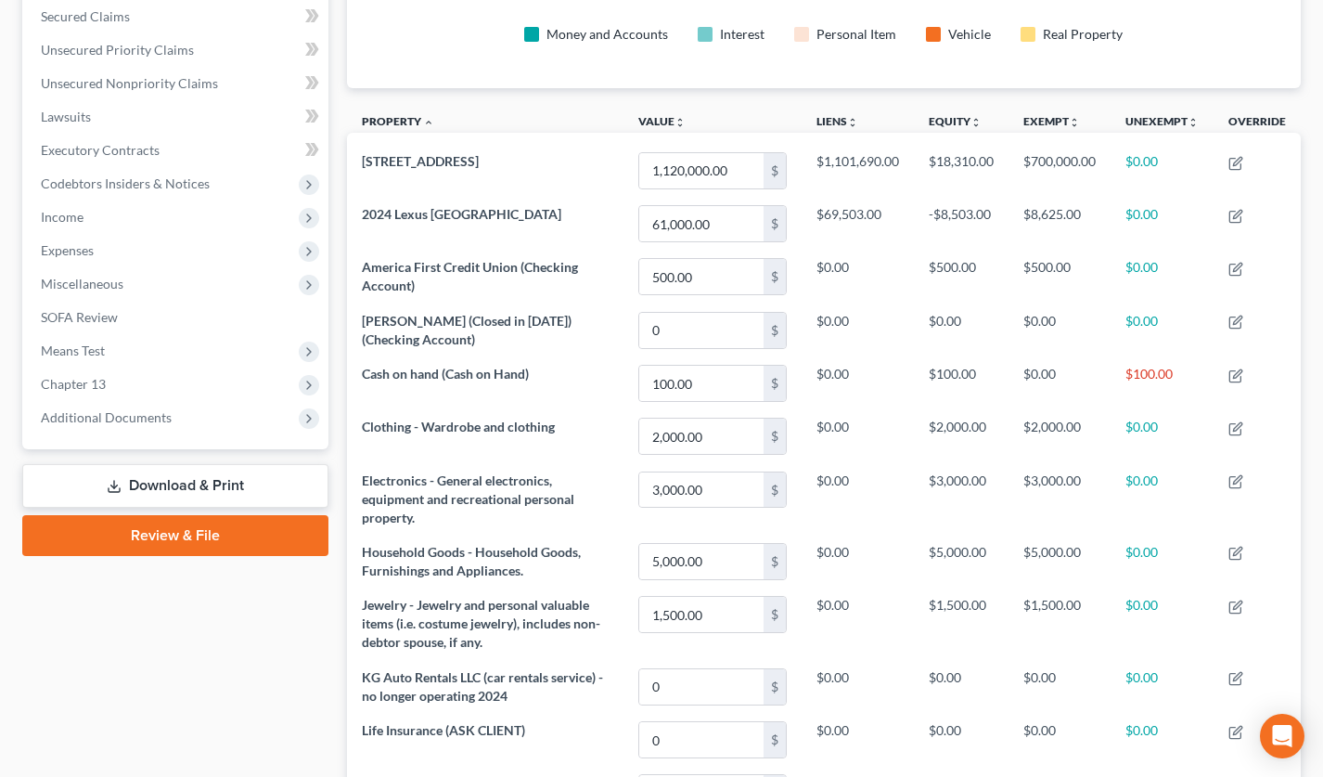  What do you see at coordinates (67, 250) in the screenshot?
I see `span: Expenses` at bounding box center [67, 250].